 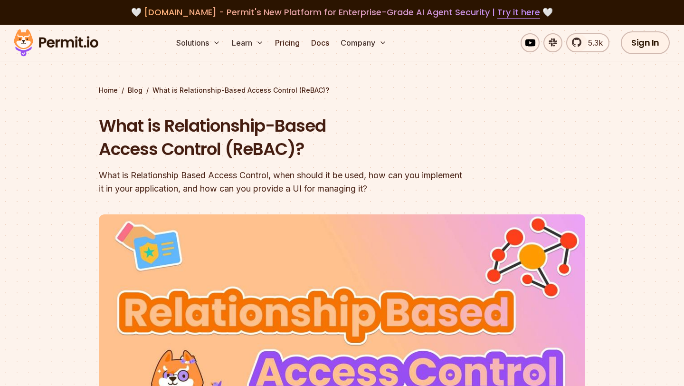 What do you see at coordinates (135, 90) in the screenshot?
I see `a: Blog` at bounding box center [135, 90].